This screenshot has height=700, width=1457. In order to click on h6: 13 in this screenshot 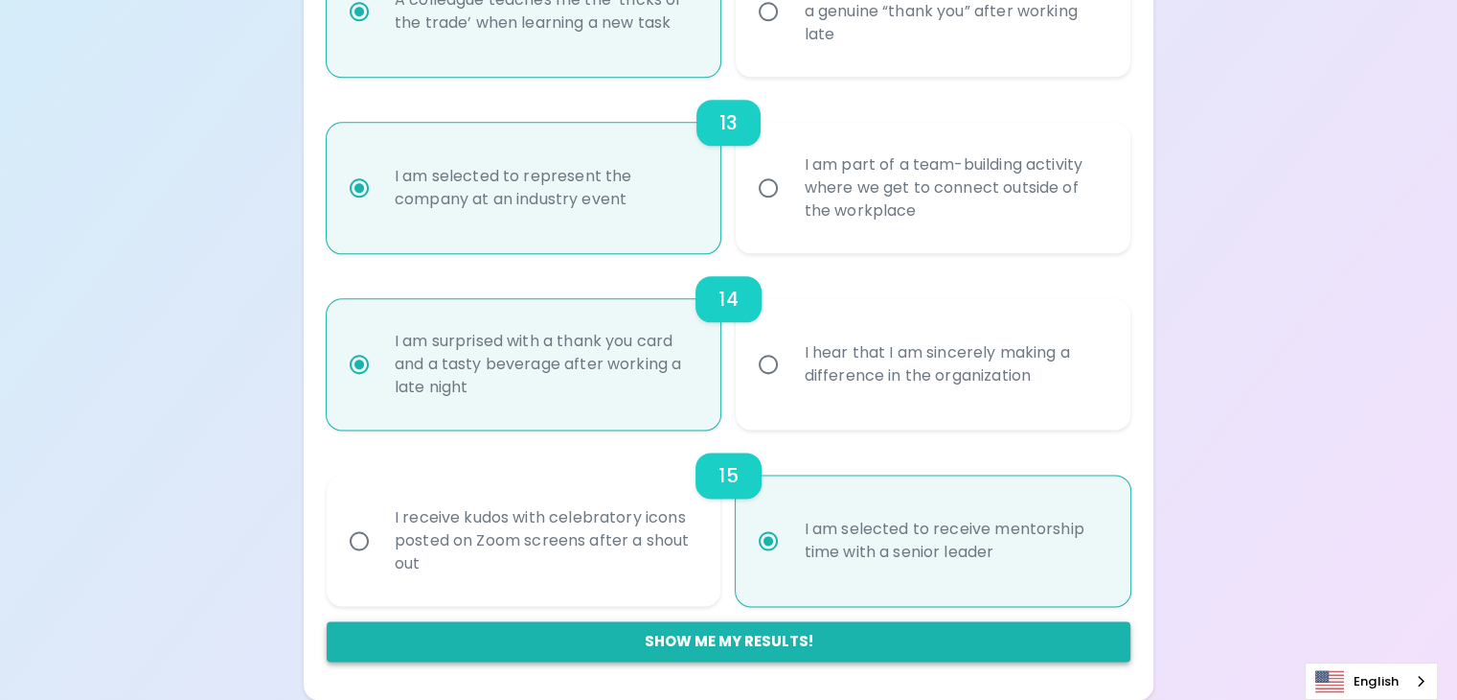, I will do `click(728, 123)`.